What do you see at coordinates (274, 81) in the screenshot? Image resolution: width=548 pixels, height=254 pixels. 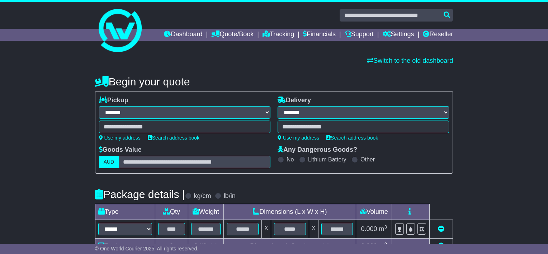 I see `h4: Begin your quote` at bounding box center [274, 81].